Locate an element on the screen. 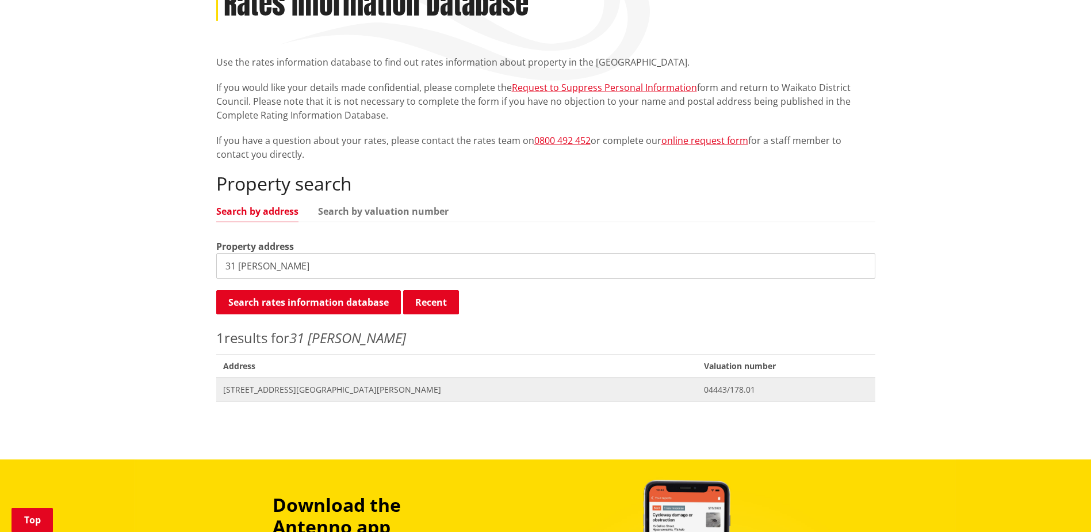 The width and height of the screenshot is (1091, 532). p: If you would like your details made confidential, please complete the form and return to Waikato ... is located at coordinates (546, 101).